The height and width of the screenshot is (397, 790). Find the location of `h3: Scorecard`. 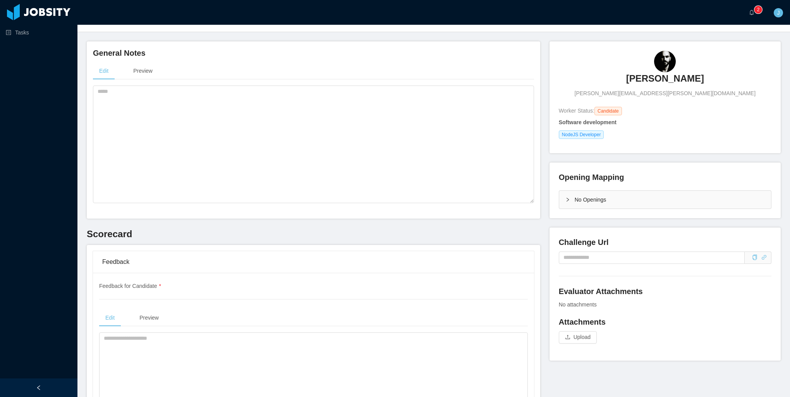

h3: Scorecard is located at coordinates (313, 234).